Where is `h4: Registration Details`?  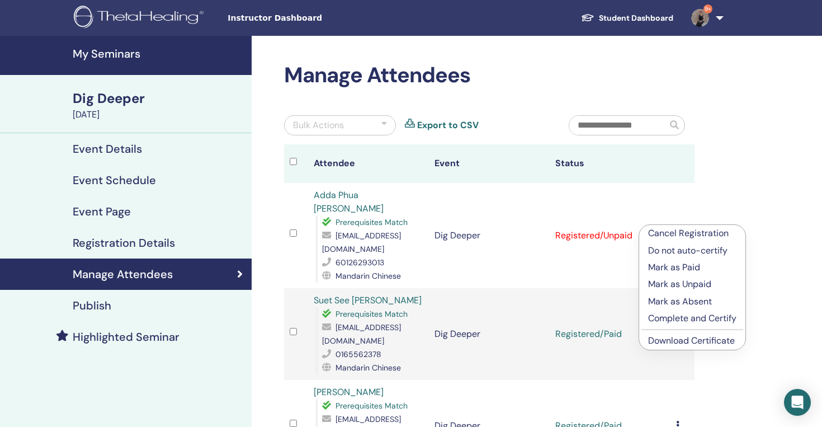 h4: Registration Details is located at coordinates (124, 243).